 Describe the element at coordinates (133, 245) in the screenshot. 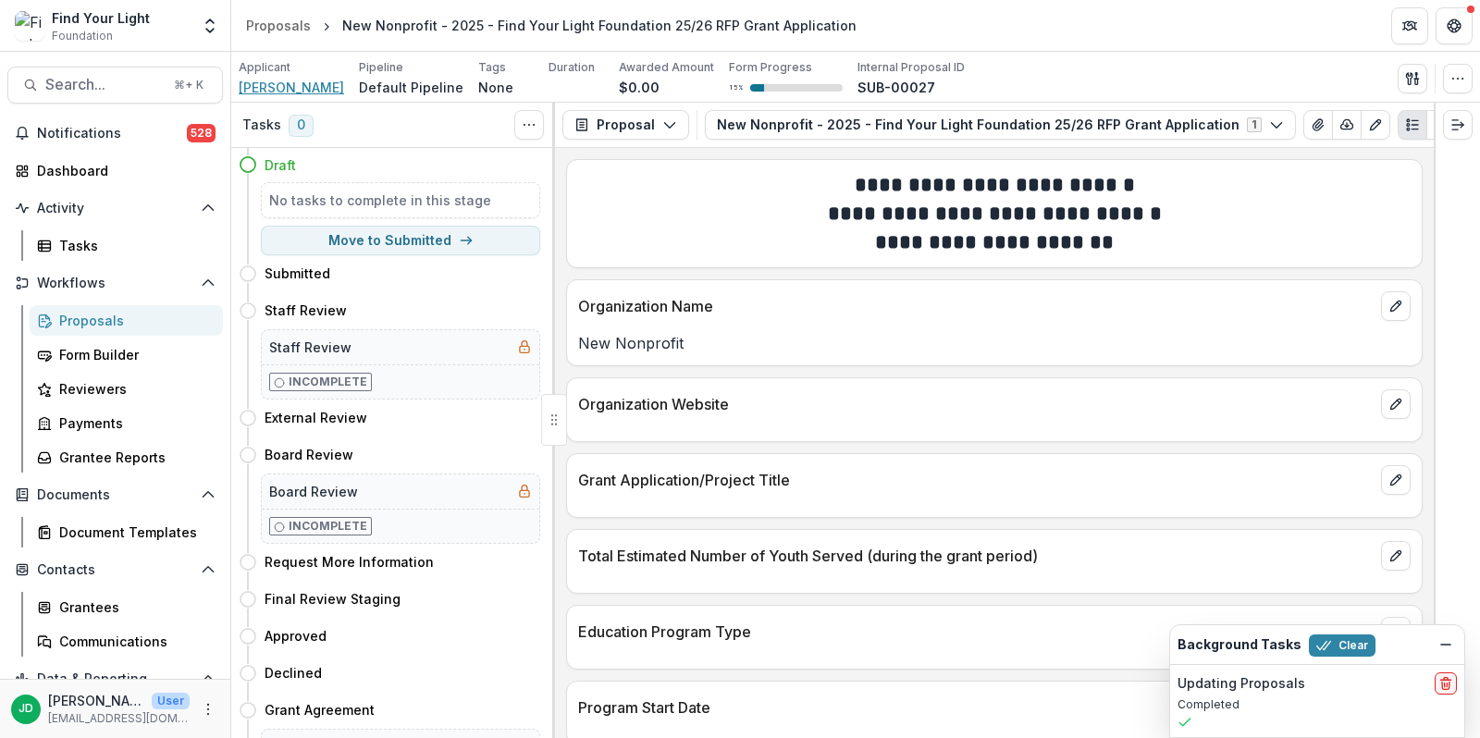

I see `div: Tasks` at that location.